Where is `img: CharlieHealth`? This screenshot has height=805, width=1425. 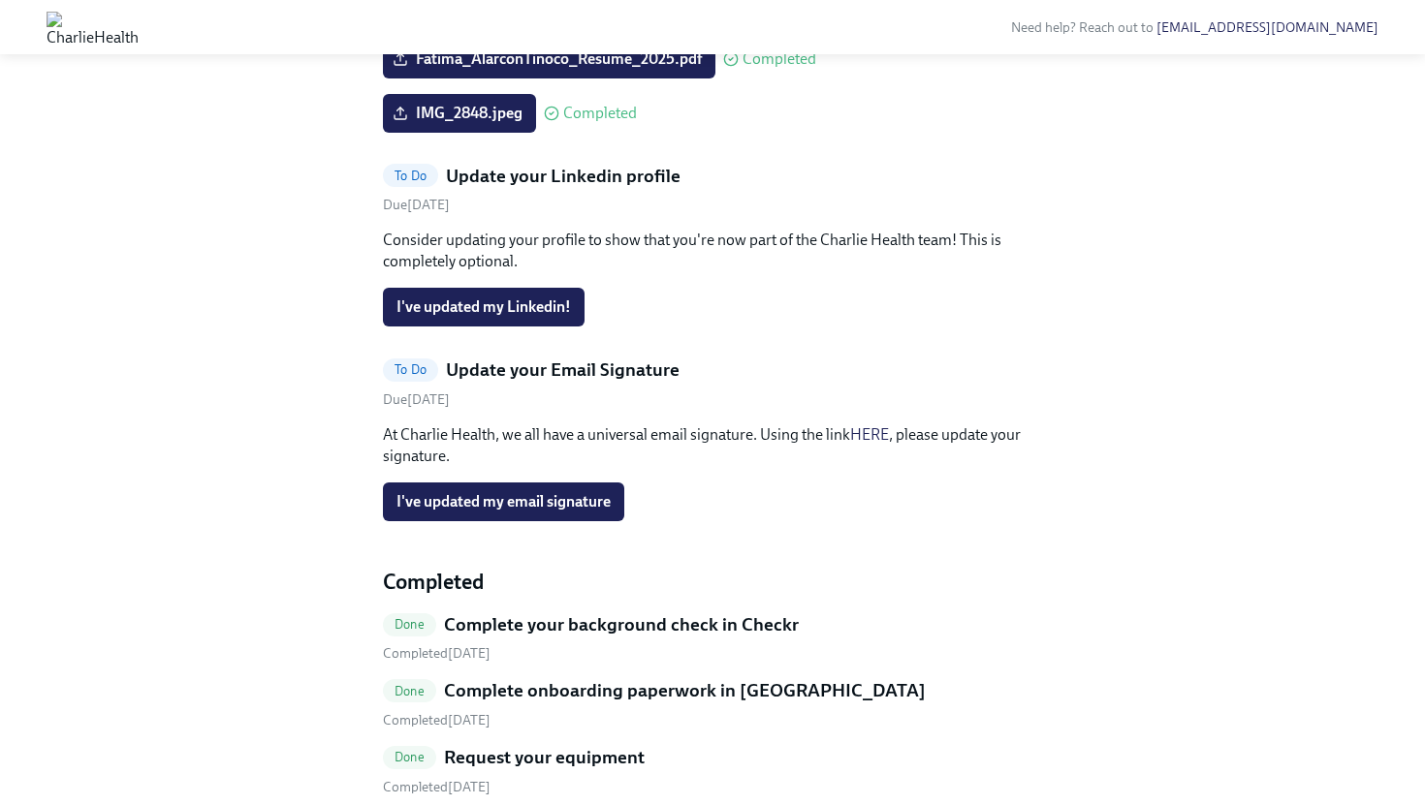
img: CharlieHealth is located at coordinates (92, 27).